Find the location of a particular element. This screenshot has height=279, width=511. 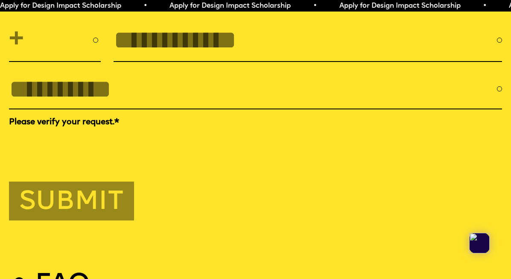

button: Submit is located at coordinates (71, 200).